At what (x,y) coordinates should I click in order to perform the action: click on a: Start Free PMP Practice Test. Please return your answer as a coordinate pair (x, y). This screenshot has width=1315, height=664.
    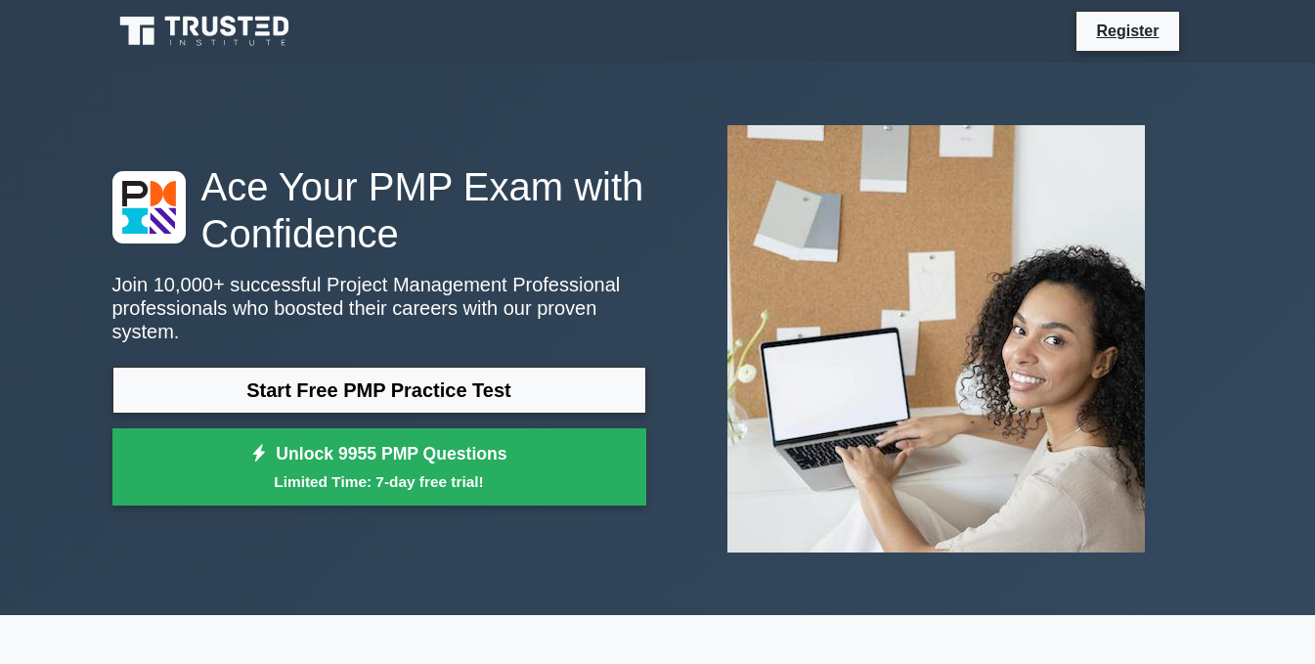
    Looking at the image, I should click on (379, 390).